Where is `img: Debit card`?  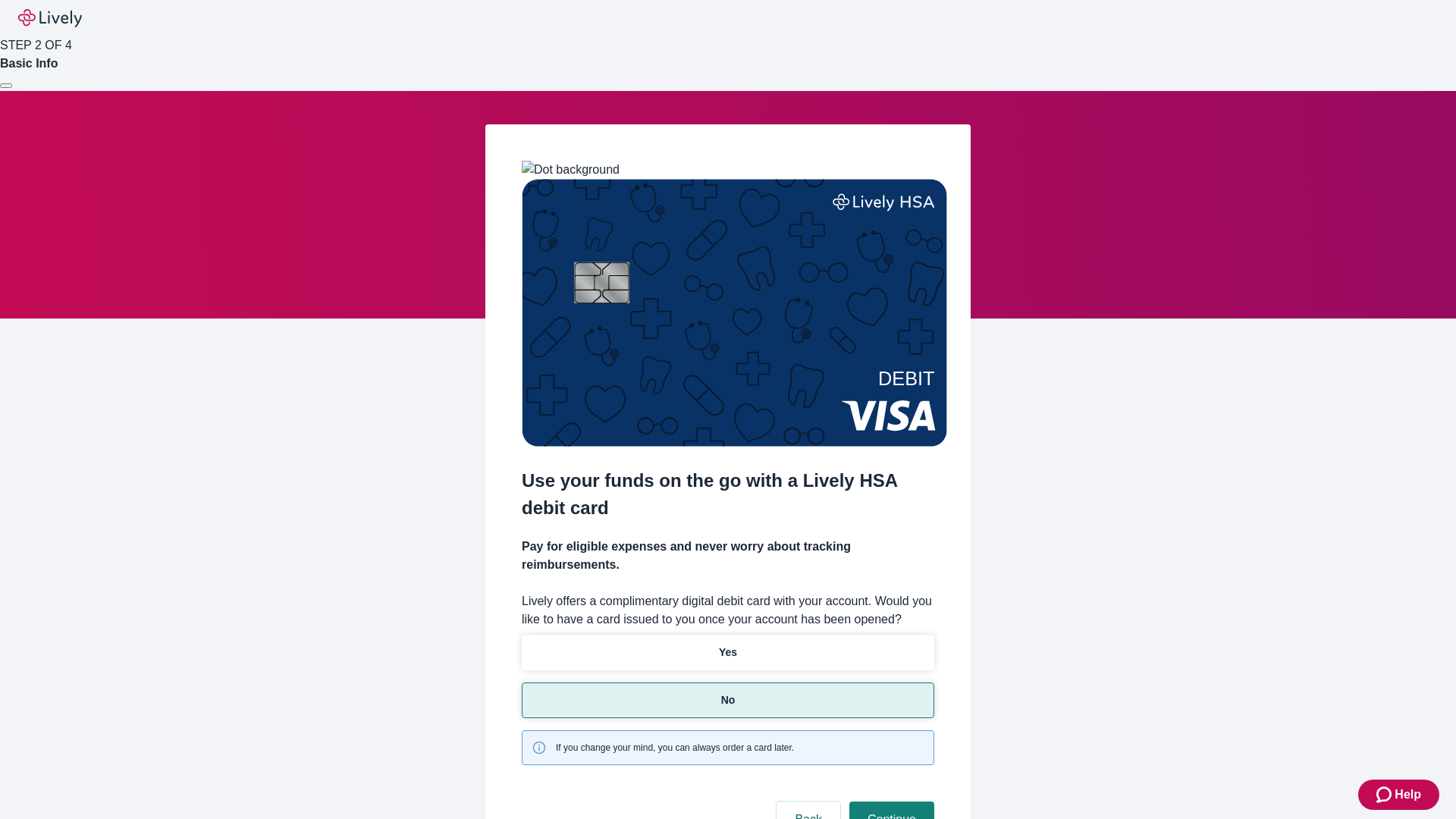
img: Debit card is located at coordinates (734, 313).